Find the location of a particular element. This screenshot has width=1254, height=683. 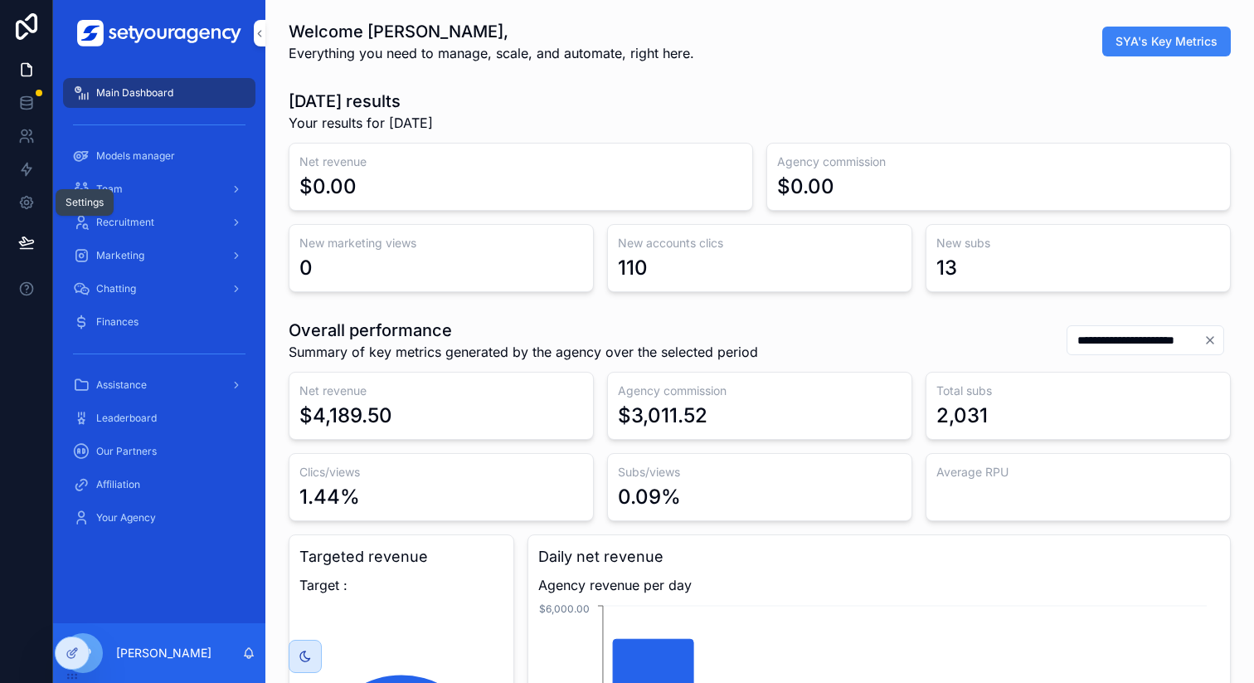

div: 0 is located at coordinates (306, 268).